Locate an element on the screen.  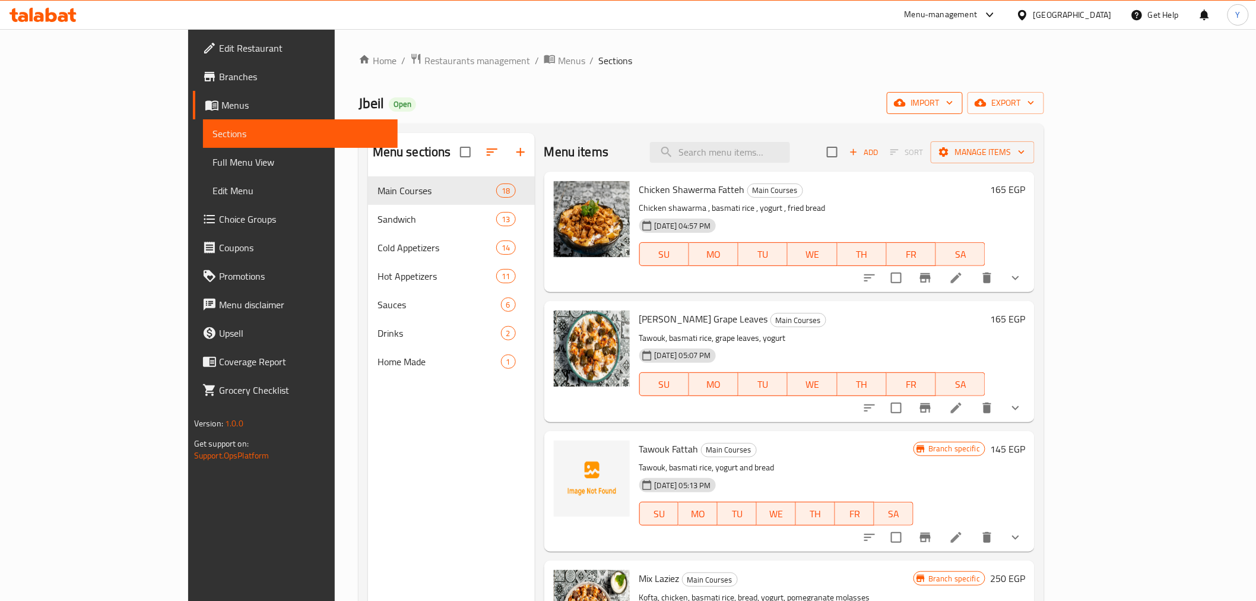
span: MO is located at coordinates (698, 514).